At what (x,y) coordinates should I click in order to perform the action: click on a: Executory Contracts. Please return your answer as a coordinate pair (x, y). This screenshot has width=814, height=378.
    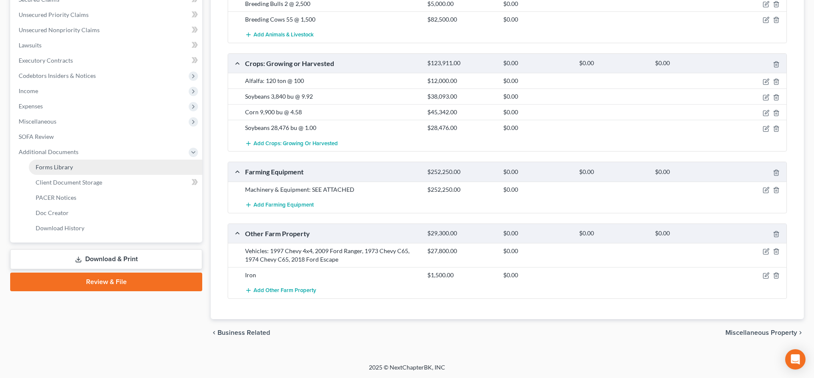
    Looking at the image, I should click on (107, 61).